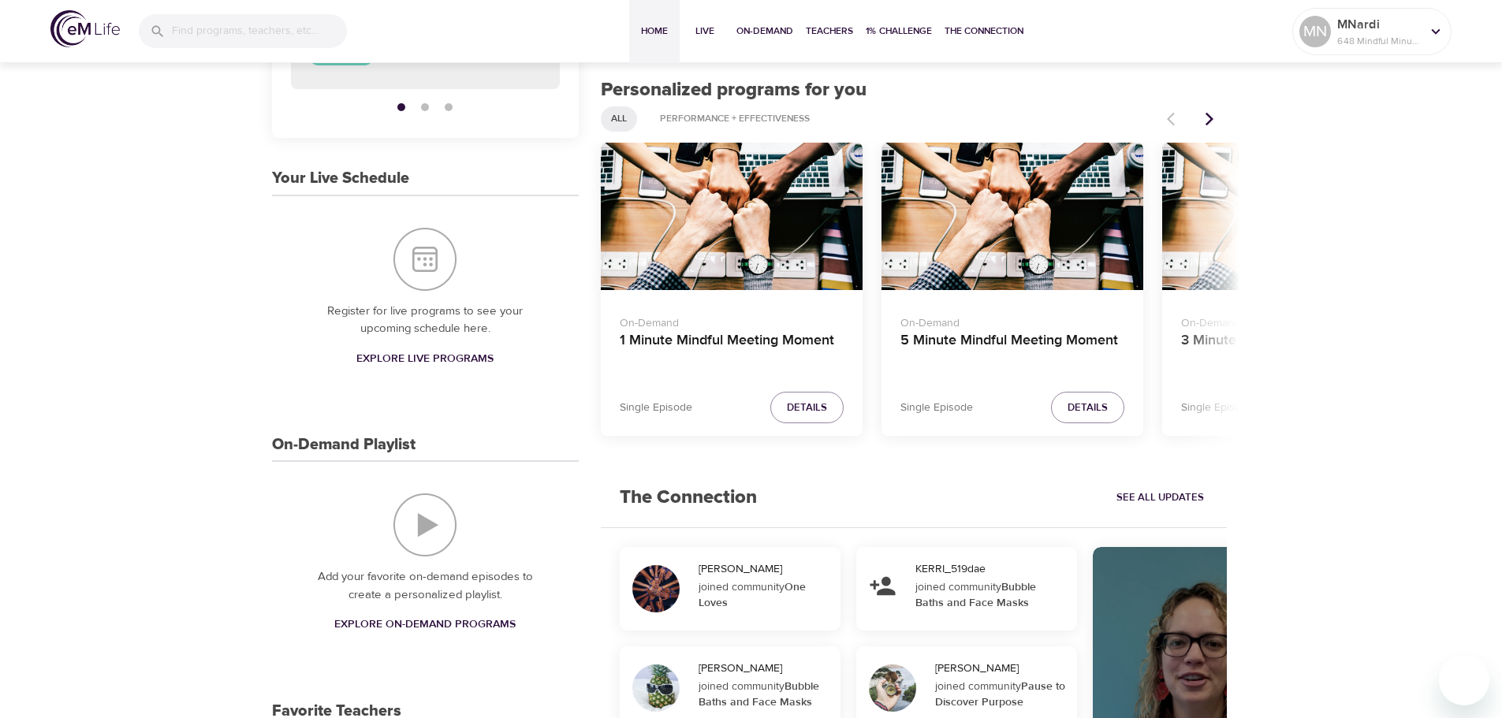 This screenshot has width=1502, height=718. What do you see at coordinates (752, 595) in the screenshot?
I see `strong: One Loves` at bounding box center [752, 595].